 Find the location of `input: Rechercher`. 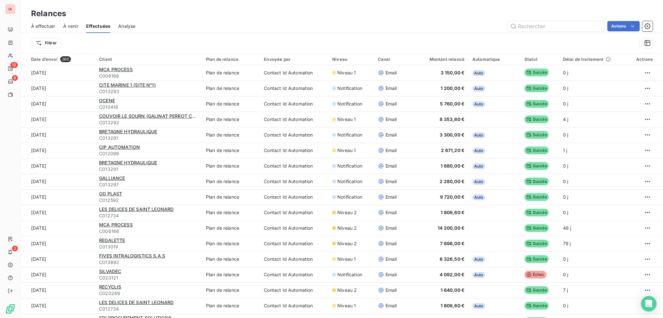

input: Rechercher is located at coordinates (556, 26).